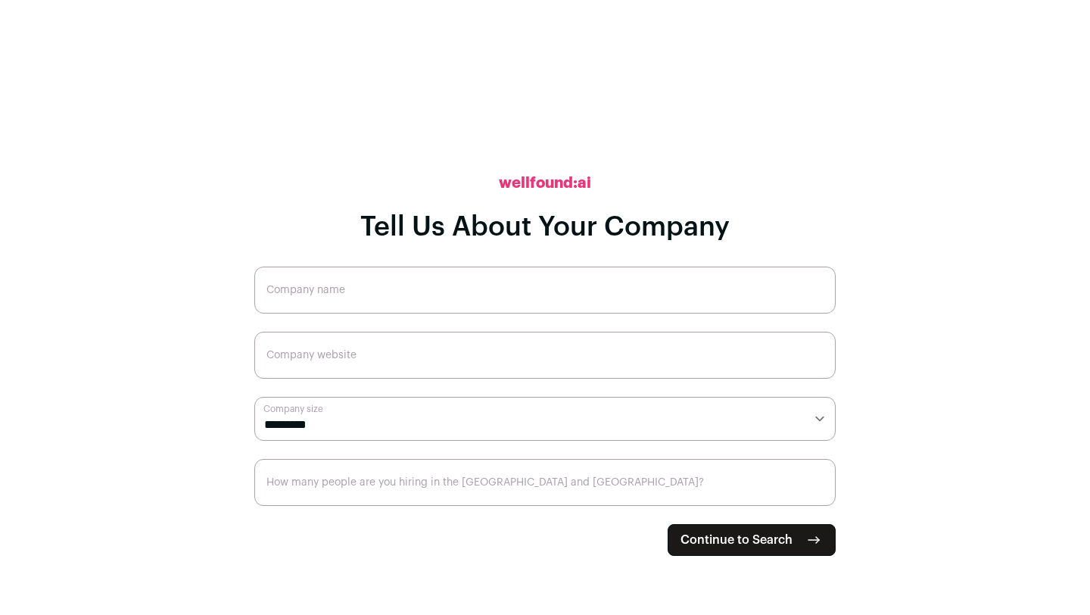 The width and height of the screenshot is (1090, 615). What do you see at coordinates (736, 540) in the screenshot?
I see `span: Continue to Search` at bounding box center [736, 540].